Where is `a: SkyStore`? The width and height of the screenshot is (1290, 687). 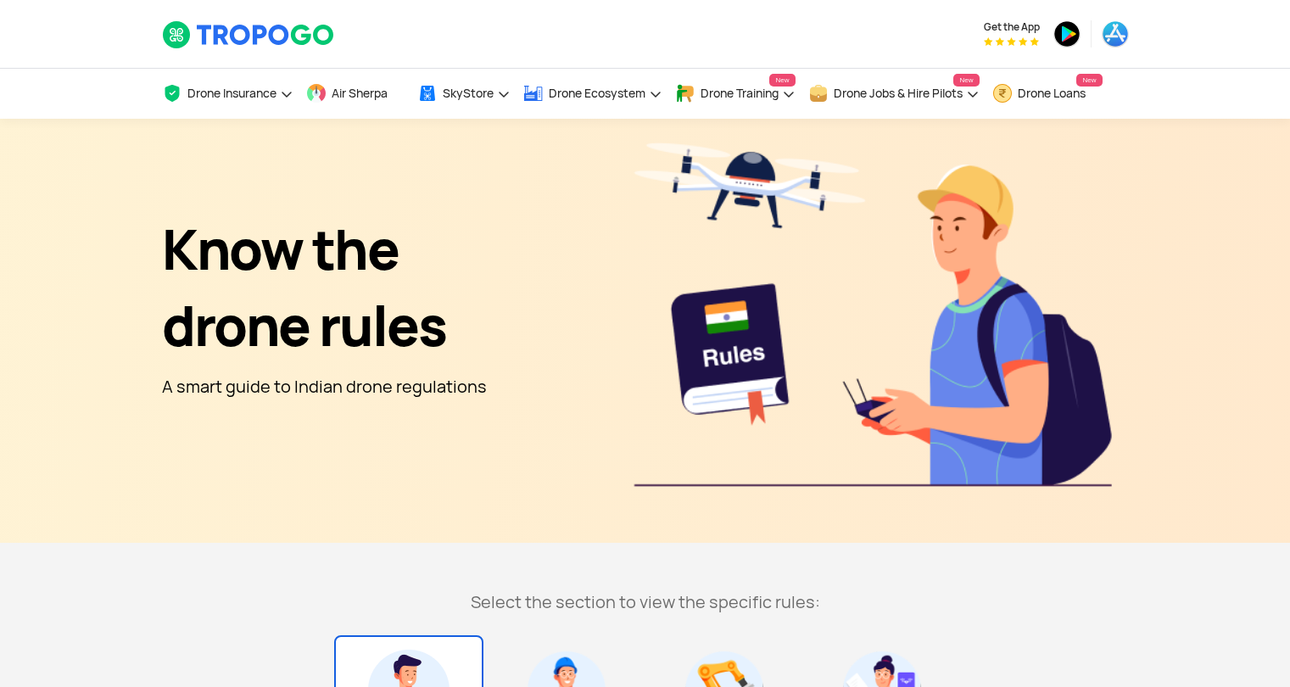 a: SkyStore is located at coordinates (464, 93).